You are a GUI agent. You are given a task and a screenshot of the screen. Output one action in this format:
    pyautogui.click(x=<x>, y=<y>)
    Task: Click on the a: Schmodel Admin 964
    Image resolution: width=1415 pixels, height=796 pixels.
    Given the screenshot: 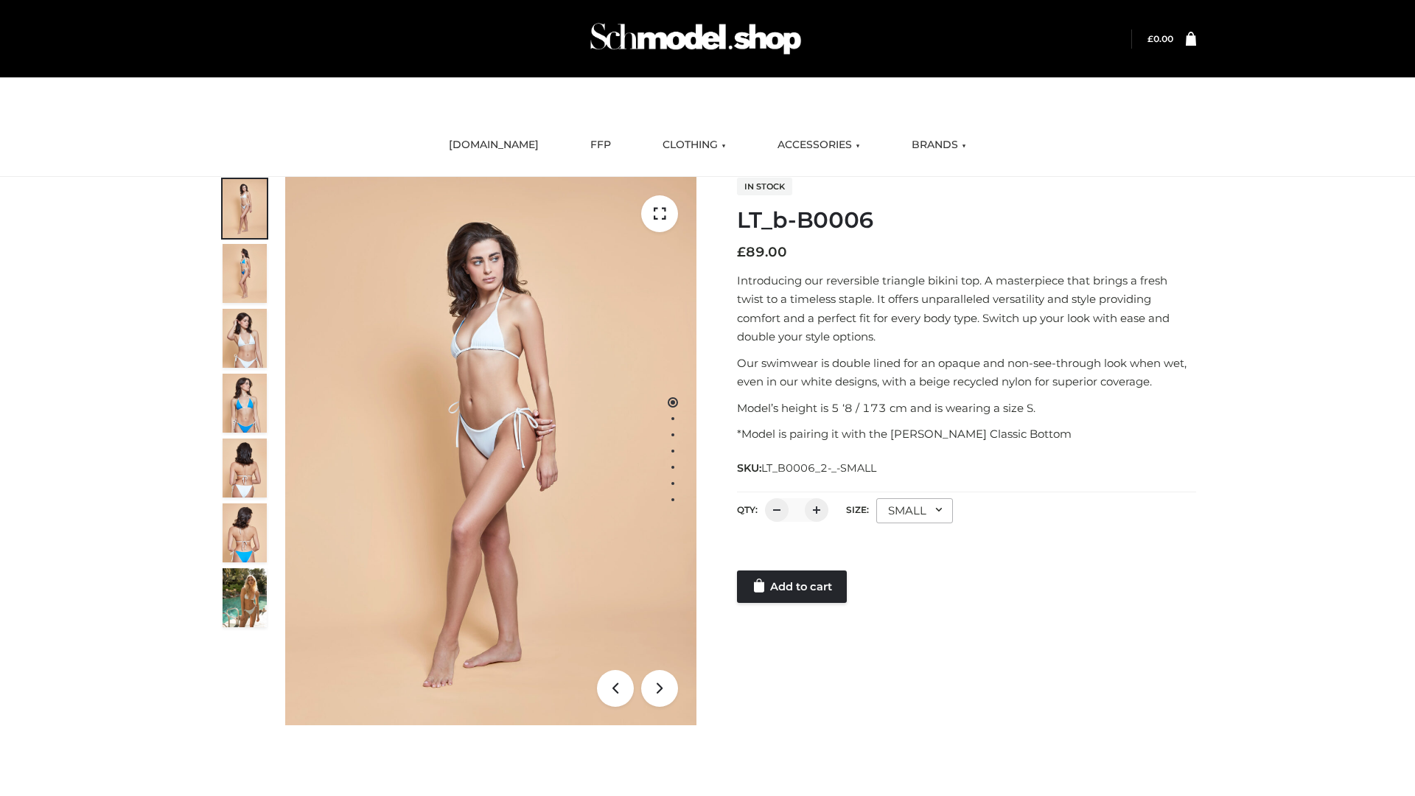 What is the action you would take?
    pyautogui.click(x=696, y=38)
    